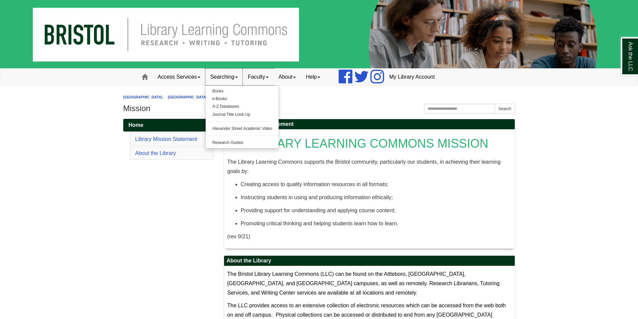 The height and width of the screenshot is (319, 638). What do you see at coordinates (319, 108) in the screenshot?
I see `h1: Mission` at bounding box center [319, 108].